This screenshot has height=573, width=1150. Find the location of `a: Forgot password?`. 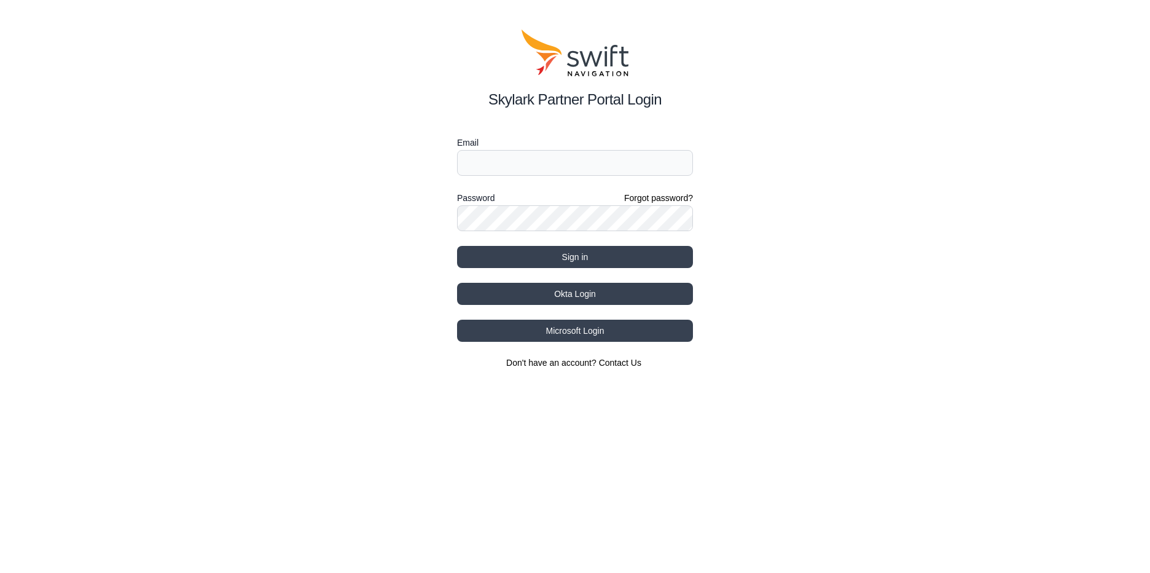

a: Forgot password? is located at coordinates (659, 198).